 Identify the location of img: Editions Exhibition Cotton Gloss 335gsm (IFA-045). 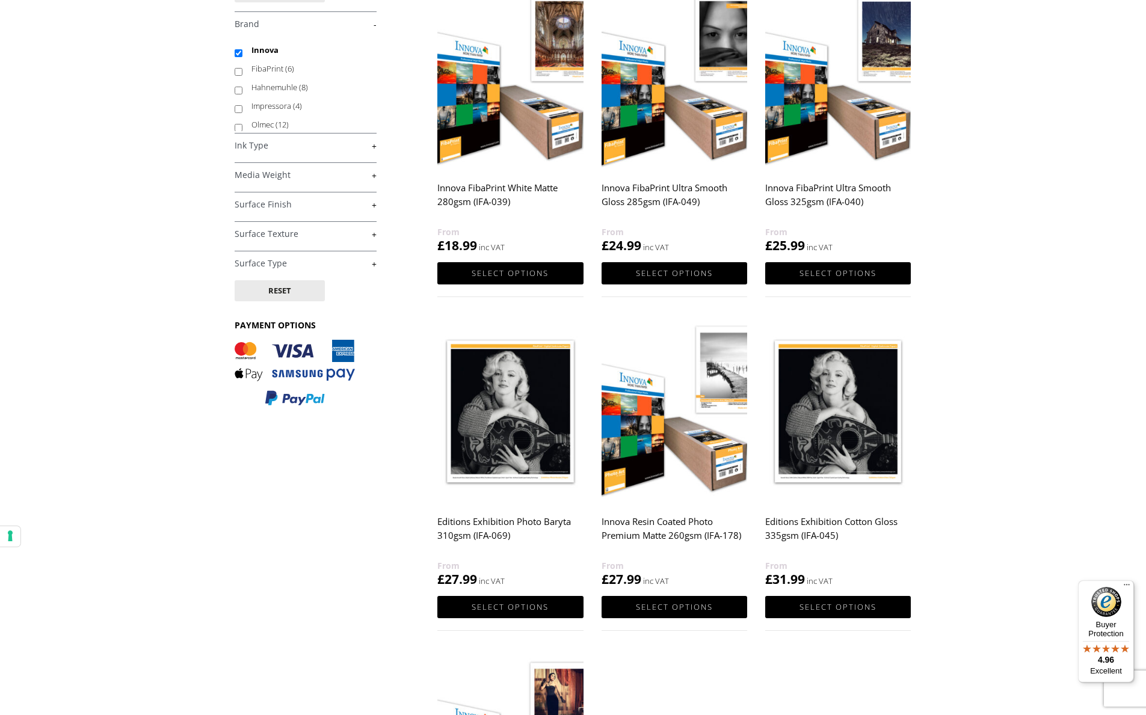
(838, 411).